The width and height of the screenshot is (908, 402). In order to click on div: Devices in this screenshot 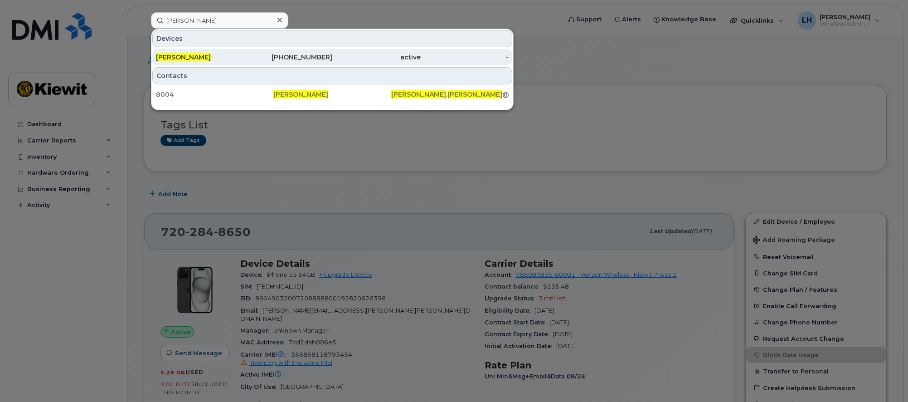, I will do `click(332, 39)`.